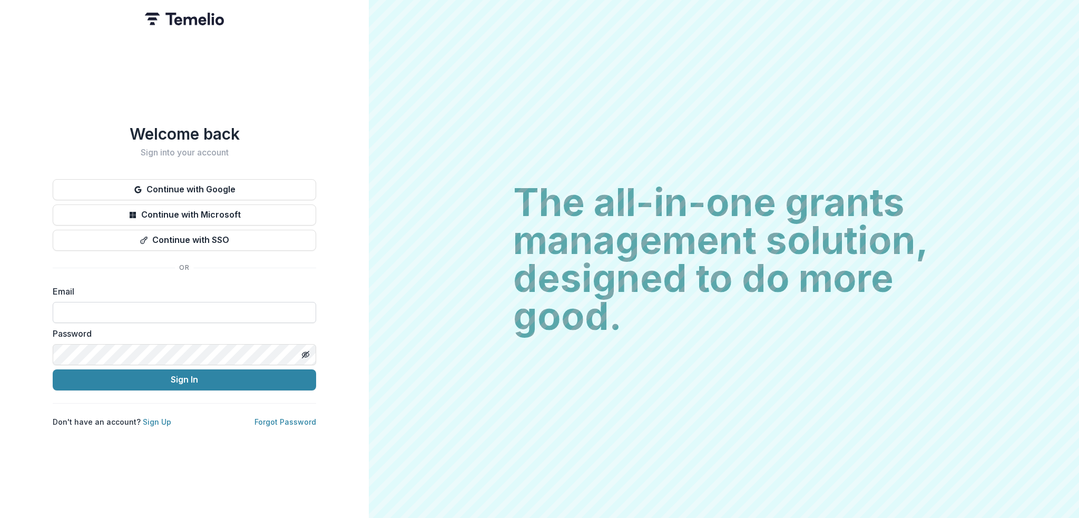  What do you see at coordinates (181, 333) in the screenshot?
I see `label: Password` at bounding box center [181, 333].